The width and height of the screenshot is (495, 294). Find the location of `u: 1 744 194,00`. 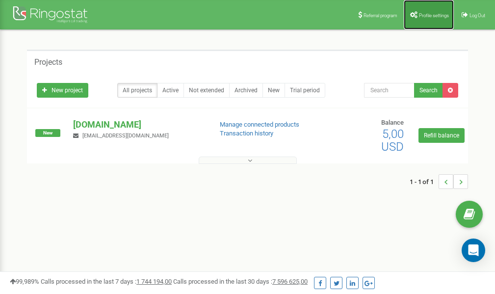

u: 1 744 194,00 is located at coordinates (154, 281).